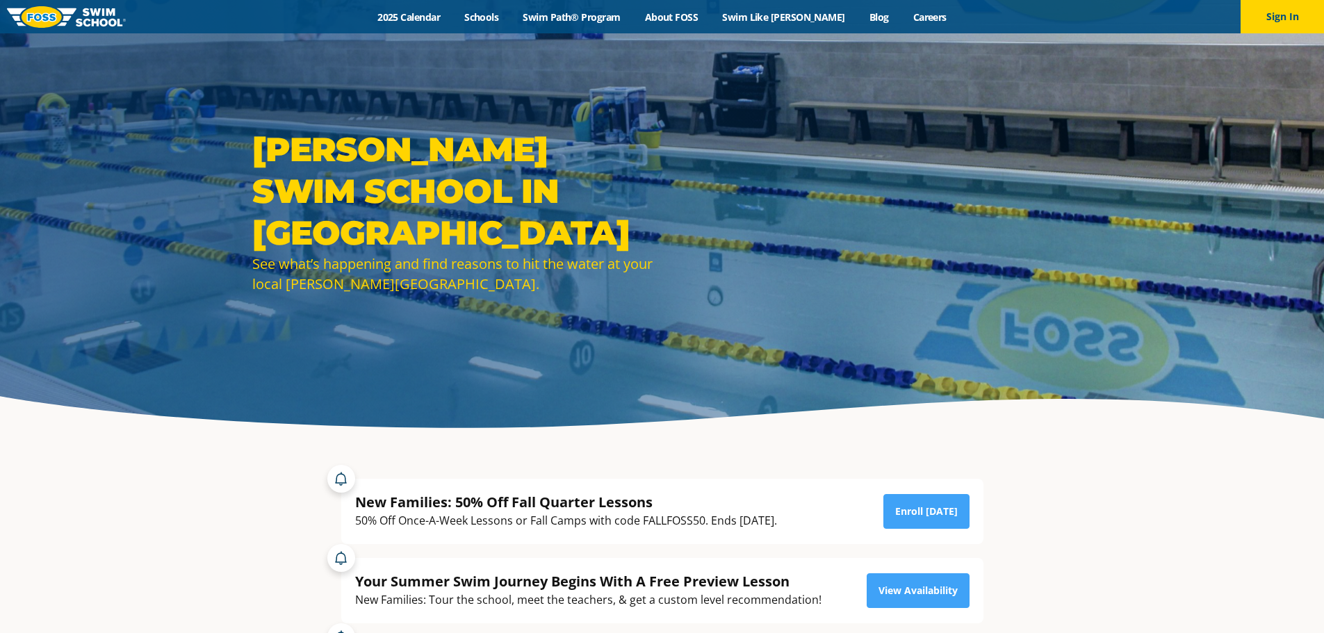 The image size is (1324, 633). I want to click on div: New Families: 50% Off Fall Quarter Lessons, so click(566, 502).